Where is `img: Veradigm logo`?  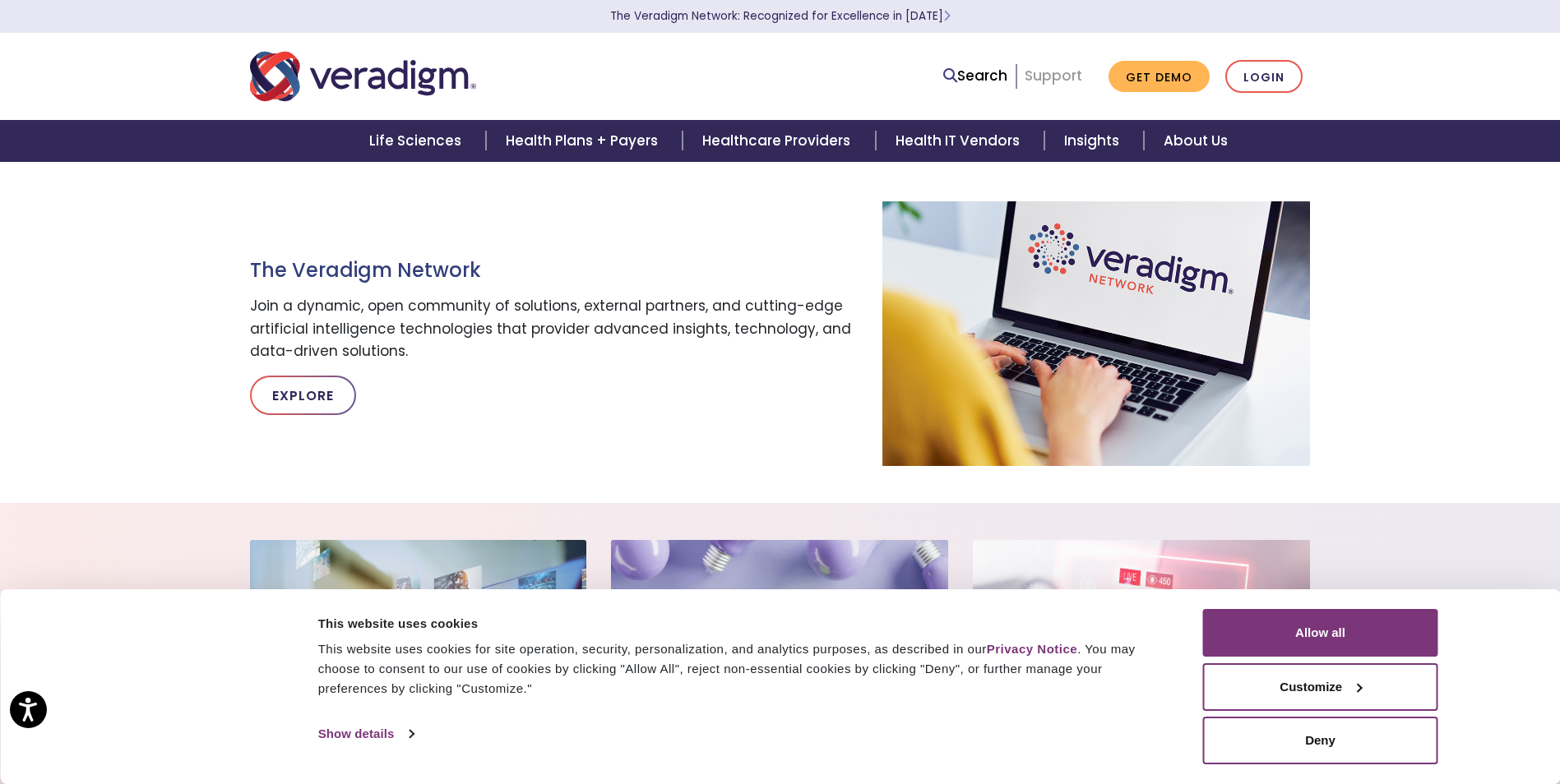
img: Veradigm logo is located at coordinates (362, 77).